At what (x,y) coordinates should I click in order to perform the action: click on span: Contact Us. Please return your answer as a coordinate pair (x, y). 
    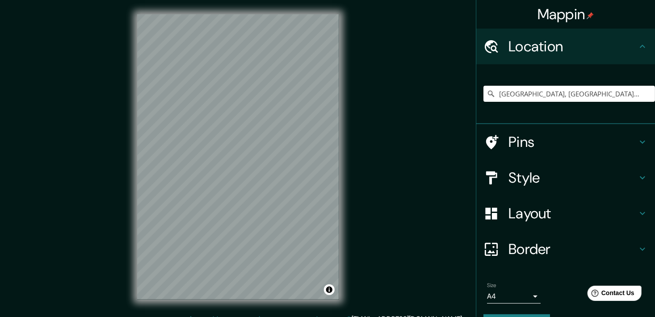
    Looking at the image, I should click on (42, 11).